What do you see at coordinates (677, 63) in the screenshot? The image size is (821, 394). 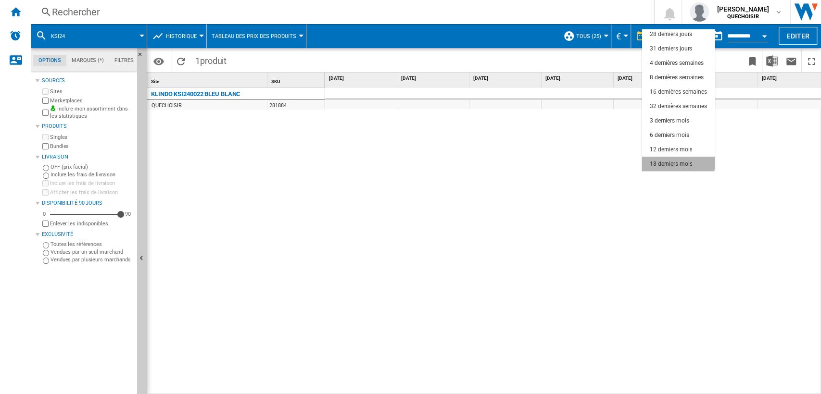 I see `div: 4 dernières semaines` at bounding box center [677, 63].